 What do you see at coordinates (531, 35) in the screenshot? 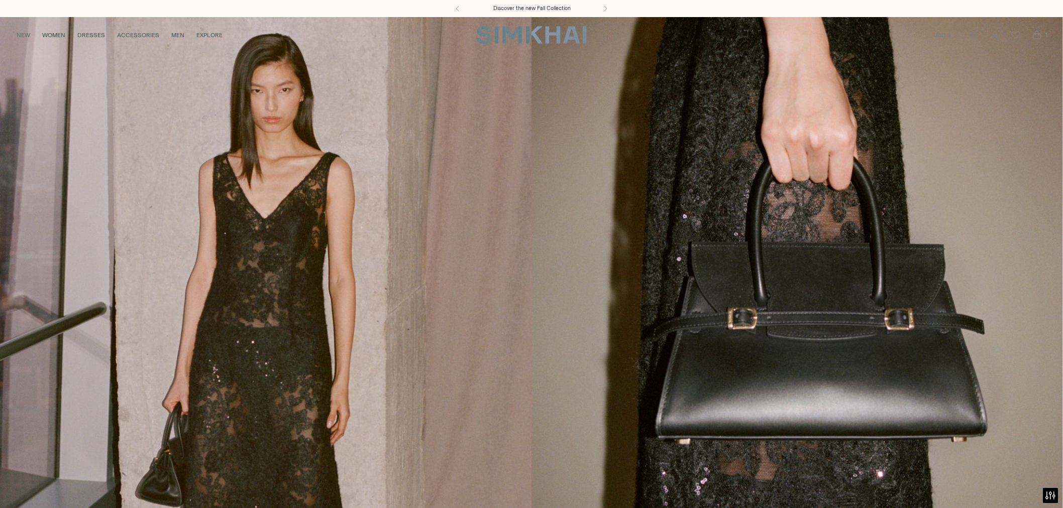
I see `a: SIMKHAI` at bounding box center [531, 35].